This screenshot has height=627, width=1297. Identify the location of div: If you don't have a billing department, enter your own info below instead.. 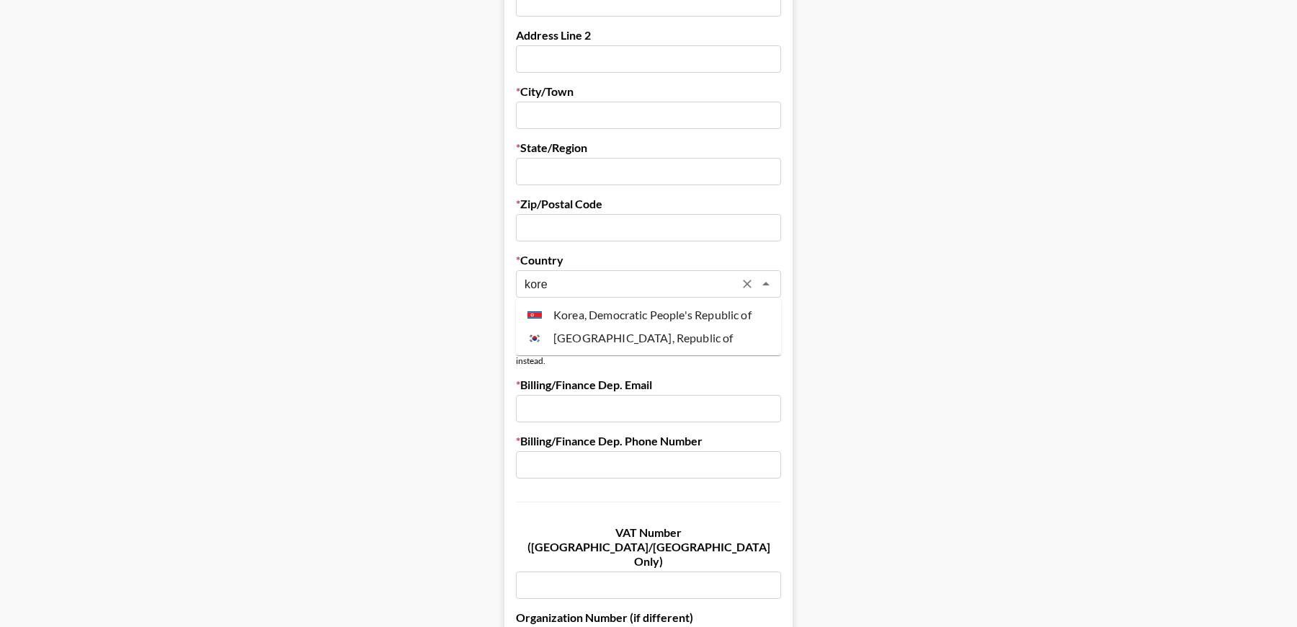
(649, 355).